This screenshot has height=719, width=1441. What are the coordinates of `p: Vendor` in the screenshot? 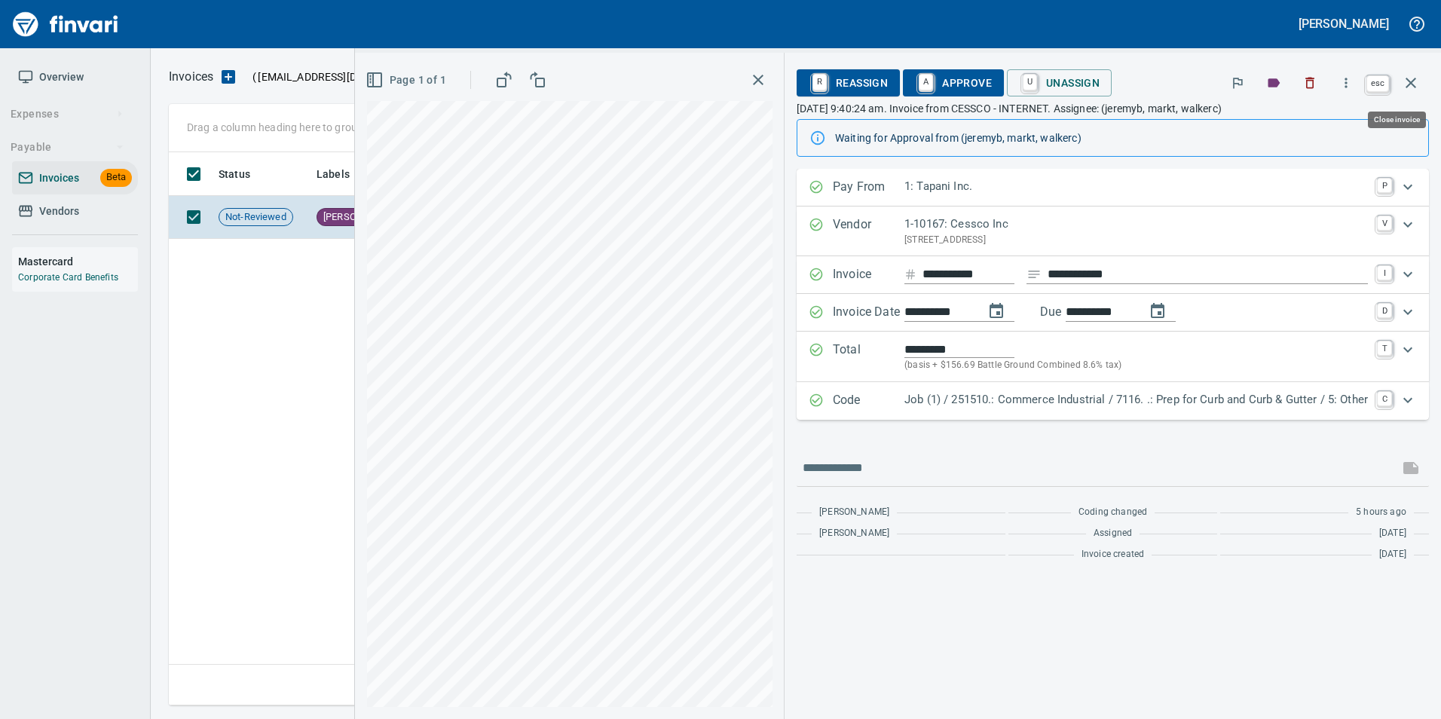 It's located at (868, 231).